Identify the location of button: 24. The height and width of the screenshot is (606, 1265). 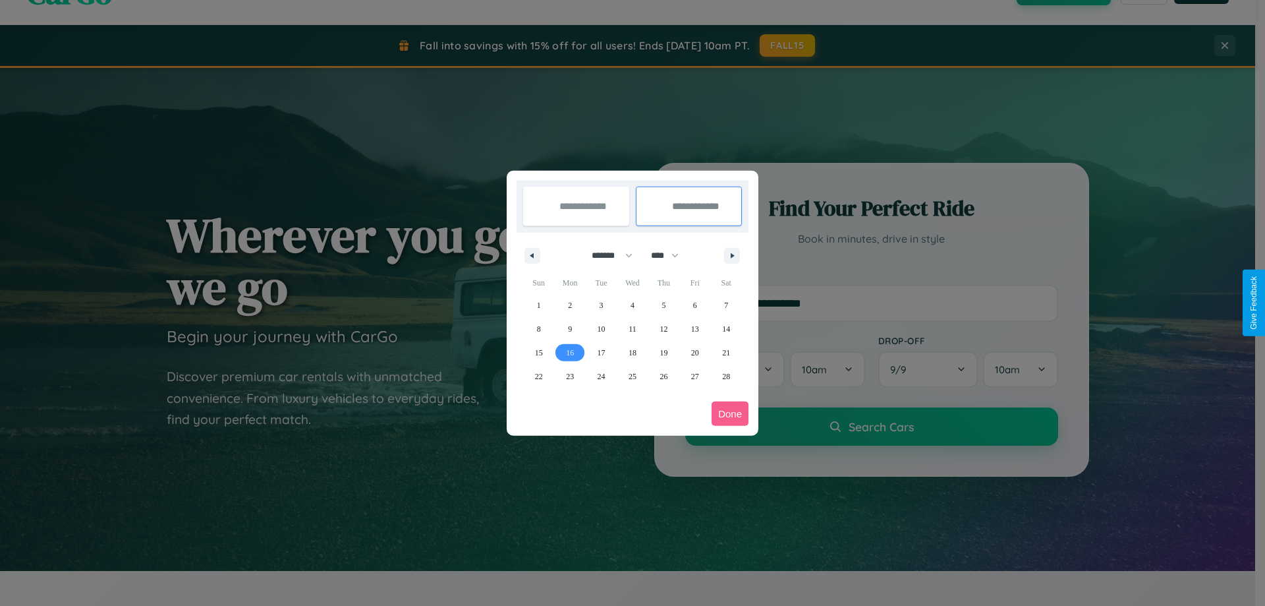
(601, 376).